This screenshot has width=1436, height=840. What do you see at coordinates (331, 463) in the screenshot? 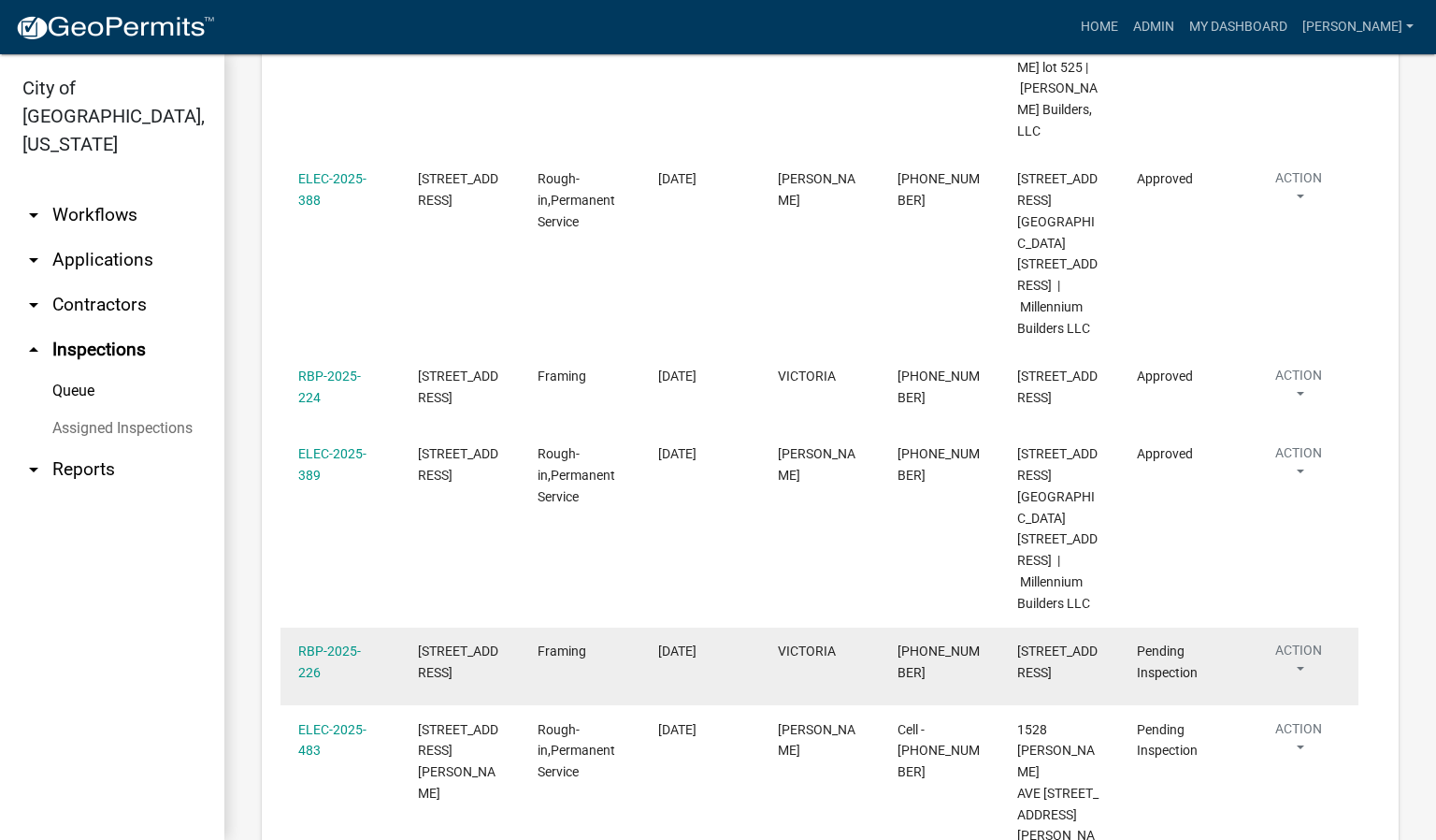
I see `a: ELEC-2025-389` at bounding box center [331, 463].